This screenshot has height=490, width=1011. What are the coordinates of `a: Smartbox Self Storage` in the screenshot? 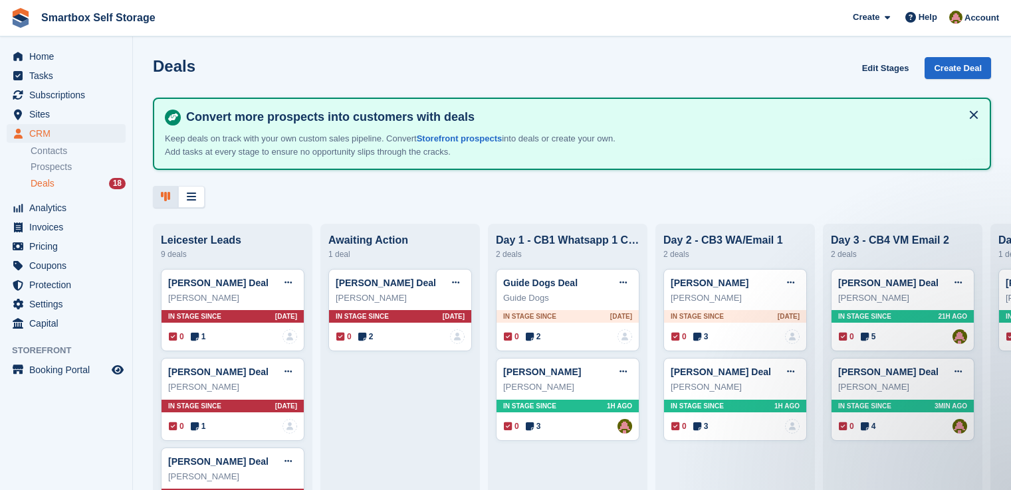 It's located at (98, 17).